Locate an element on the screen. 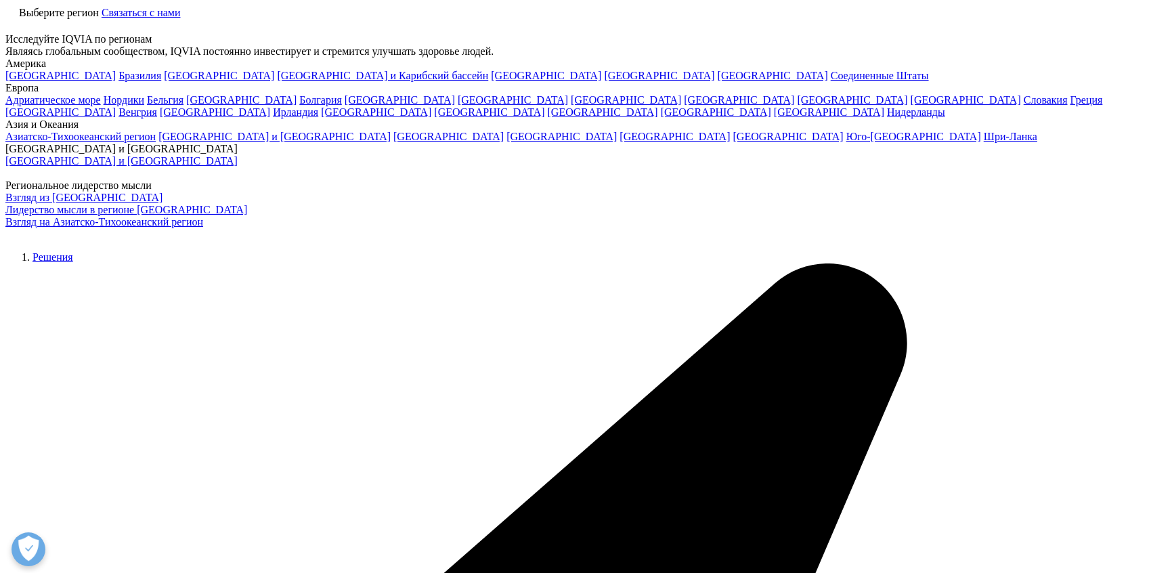 The width and height of the screenshot is (1151, 573). a: Нордики is located at coordinates (124, 100).